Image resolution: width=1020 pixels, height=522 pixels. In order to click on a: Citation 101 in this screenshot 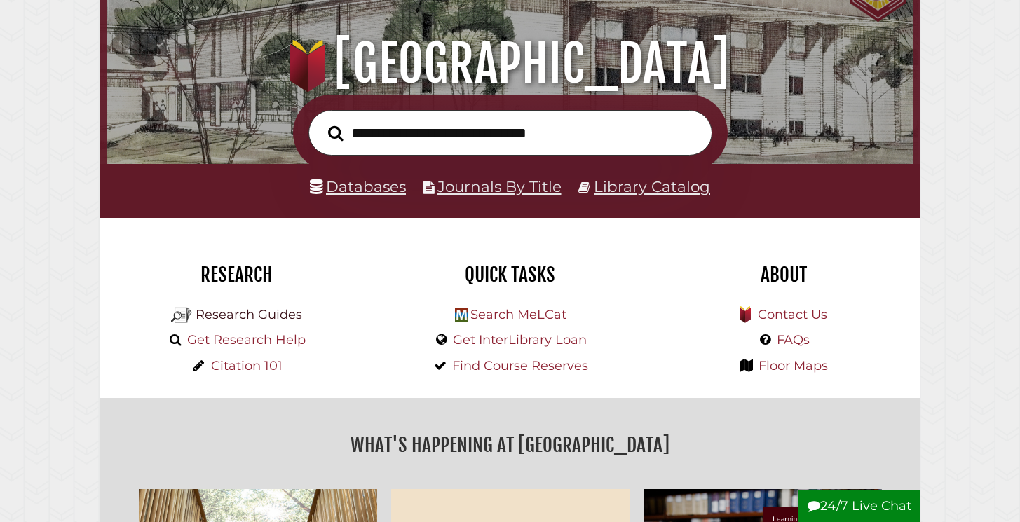, I will do `click(247, 366)`.